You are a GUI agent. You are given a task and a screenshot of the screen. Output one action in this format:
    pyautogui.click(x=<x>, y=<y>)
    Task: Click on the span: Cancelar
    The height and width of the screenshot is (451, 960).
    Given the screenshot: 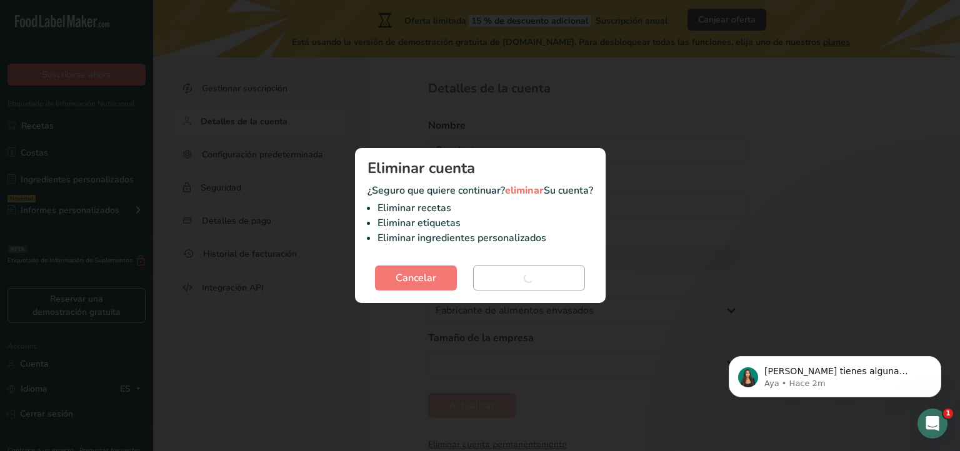 What is the action you would take?
    pyautogui.click(x=416, y=278)
    